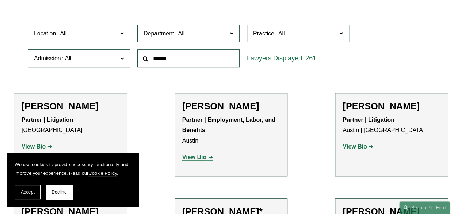 This screenshot has width=462, height=214. Describe the element at coordinates (59, 192) in the screenshot. I see `span: Decline` at that location.